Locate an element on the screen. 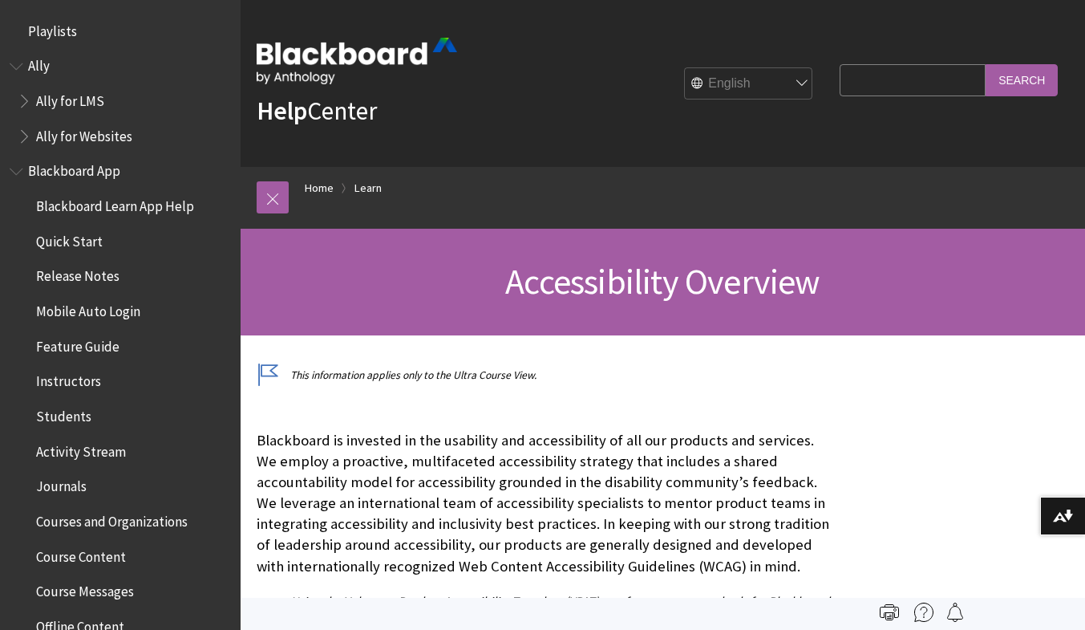 This screenshot has width=1085, height=630. span: Feature Guide is located at coordinates (78, 343).